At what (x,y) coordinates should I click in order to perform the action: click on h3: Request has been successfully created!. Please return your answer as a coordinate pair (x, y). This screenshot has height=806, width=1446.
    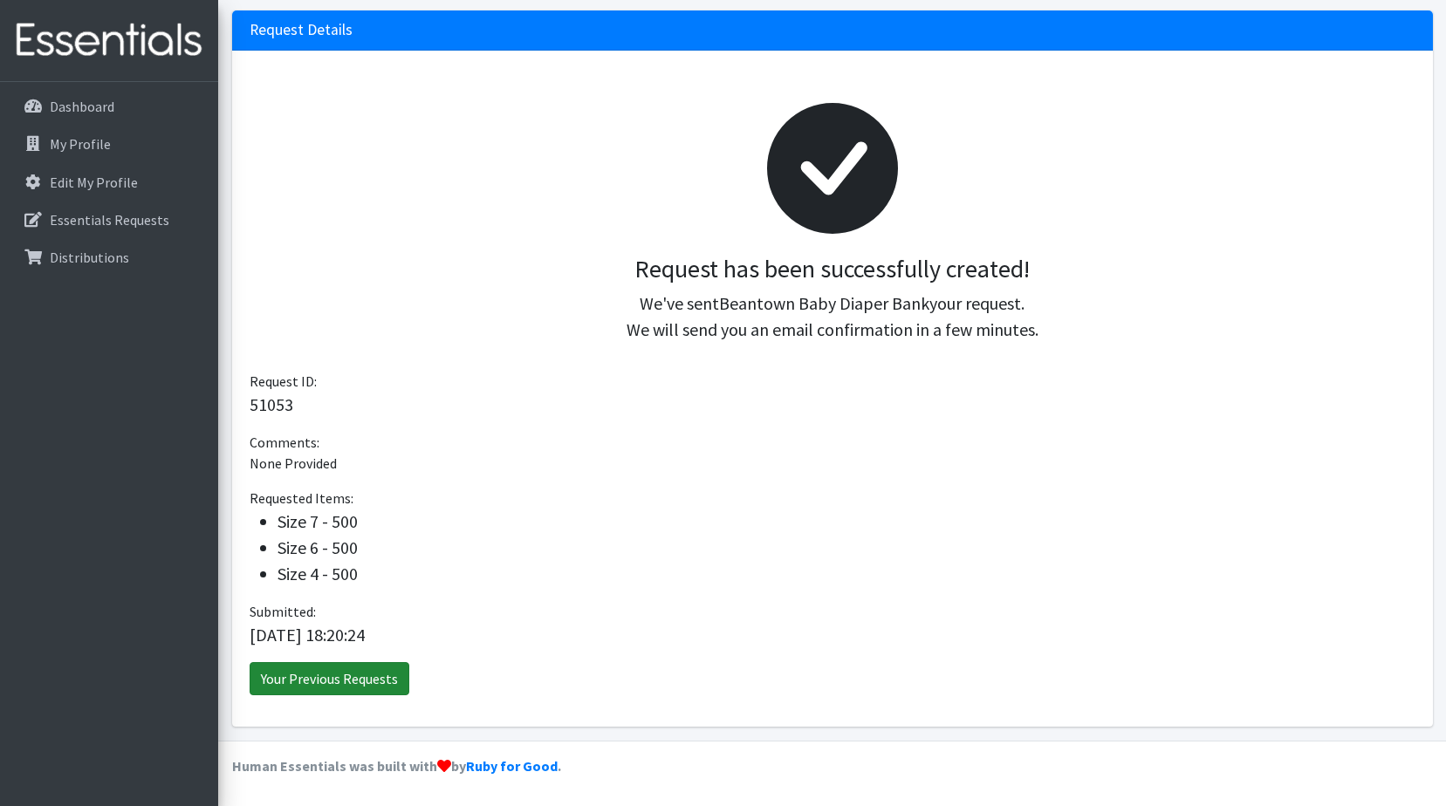
    Looking at the image, I should click on (832, 270).